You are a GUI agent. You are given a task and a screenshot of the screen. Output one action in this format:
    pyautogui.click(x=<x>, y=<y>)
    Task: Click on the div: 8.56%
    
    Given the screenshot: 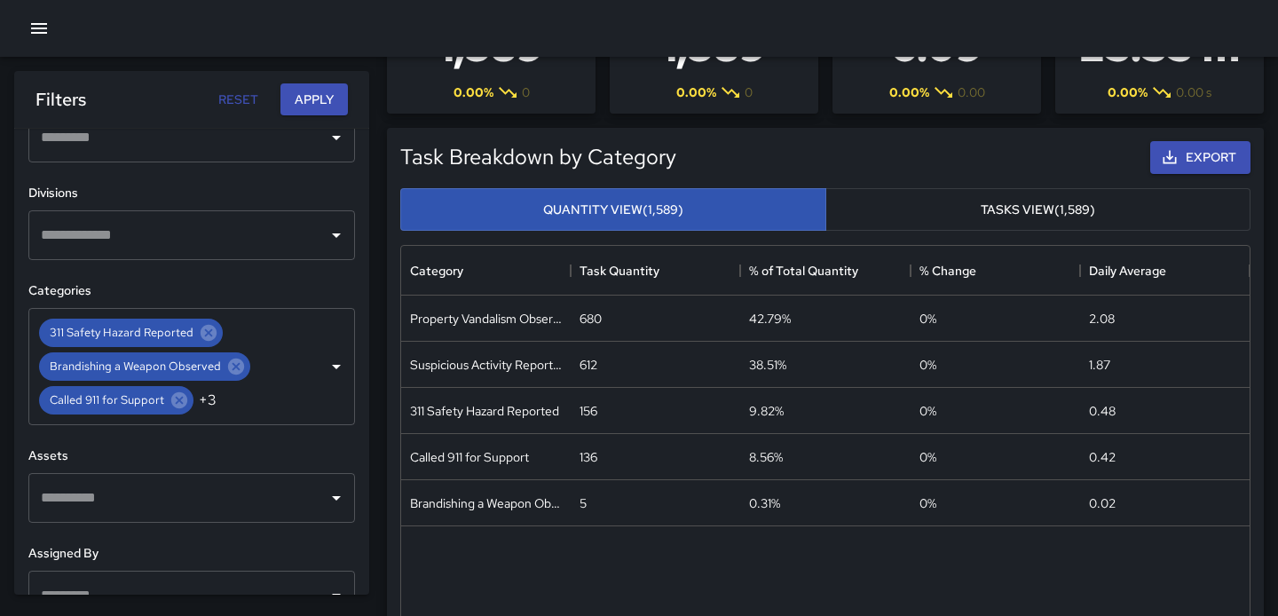 What is the action you would take?
    pyautogui.click(x=766, y=457)
    